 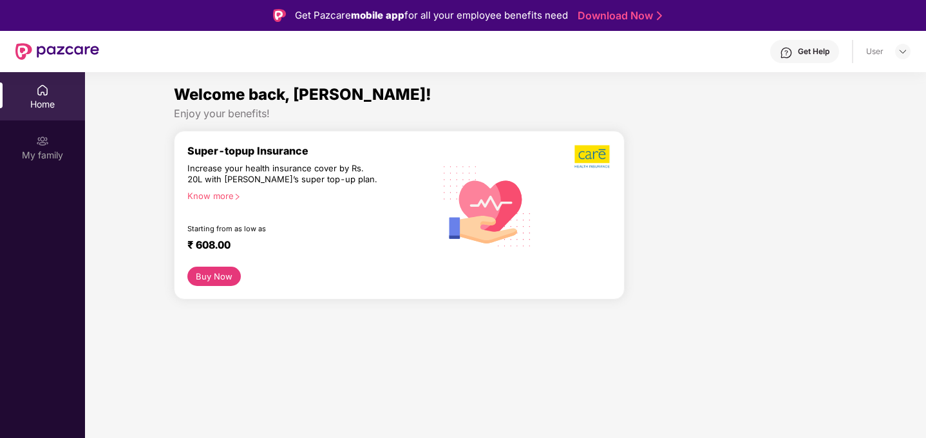 I want to click on span: right, so click(x=237, y=196).